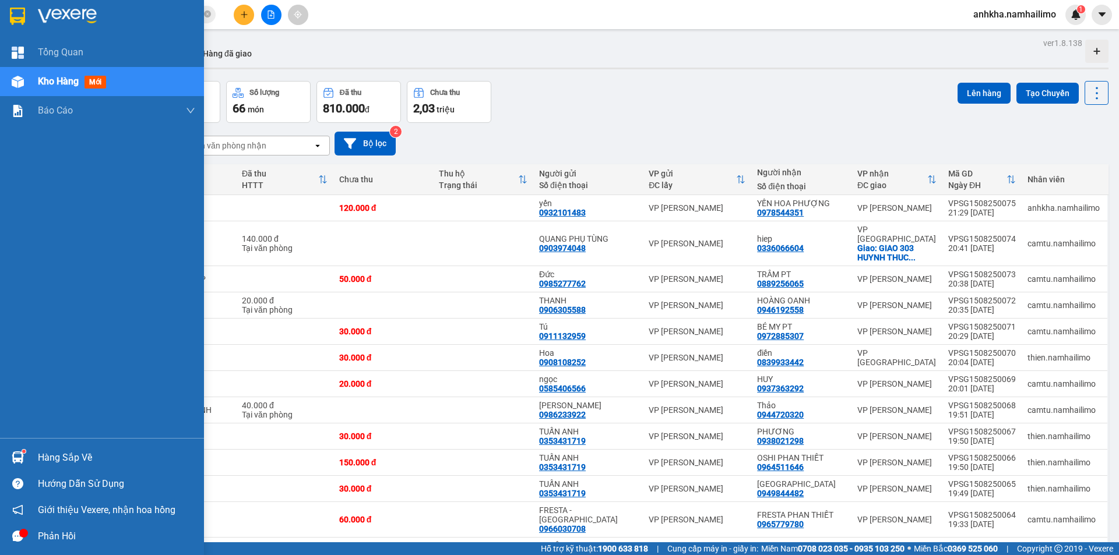  Describe the element at coordinates (117, 484) in the screenshot. I see `div: Hướng dẫn sử dụng` at that location.